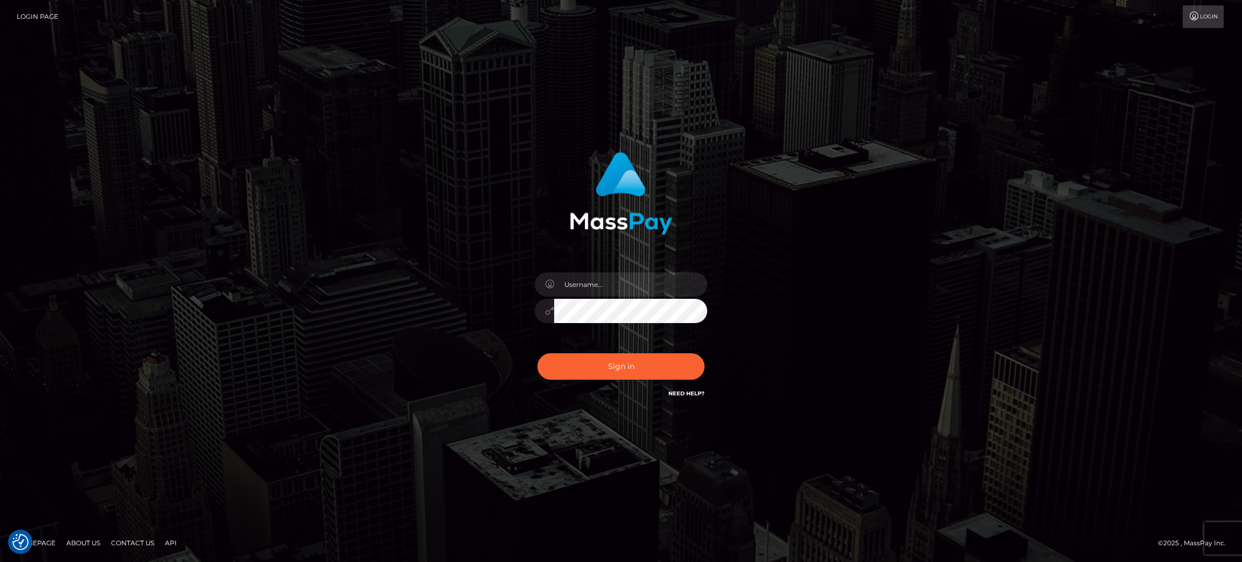  Describe the element at coordinates (83, 542) in the screenshot. I see `a: About Us` at that location.